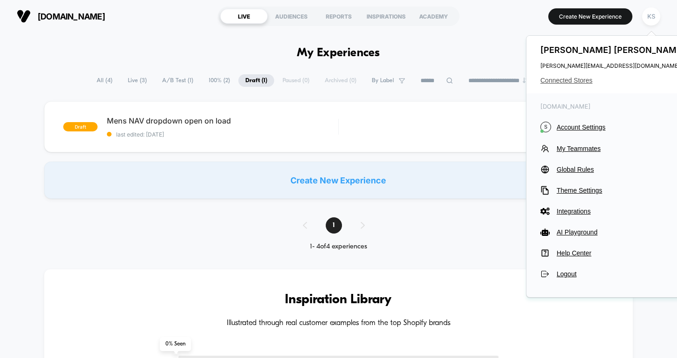  Describe the element at coordinates (651, 16) in the screenshot. I see `button: KS` at that location.